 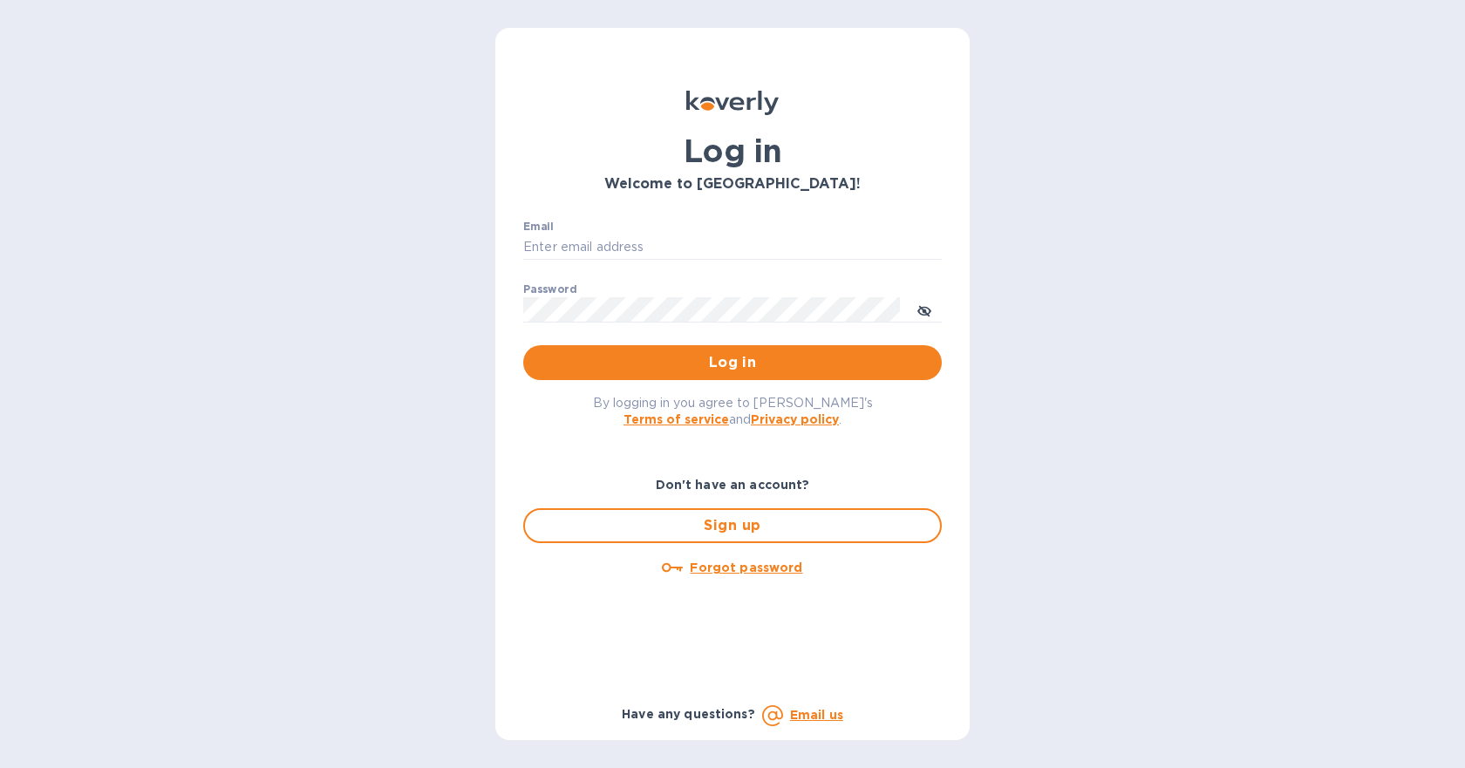 What do you see at coordinates (746, 568) in the screenshot?
I see `u: Forgot password` at bounding box center [746, 568].